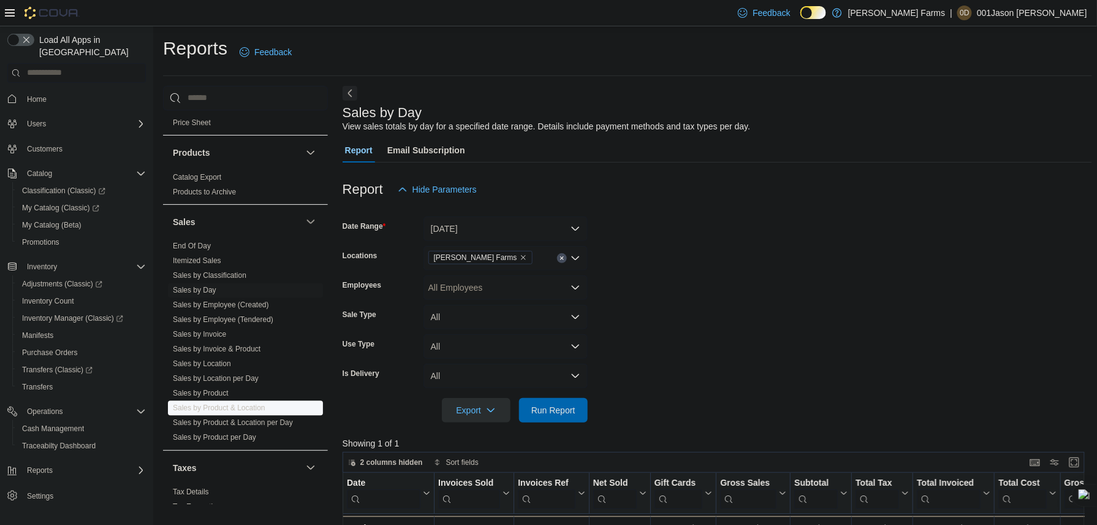 The image size is (1097, 525). I want to click on span: Price Sheet, so click(192, 123).